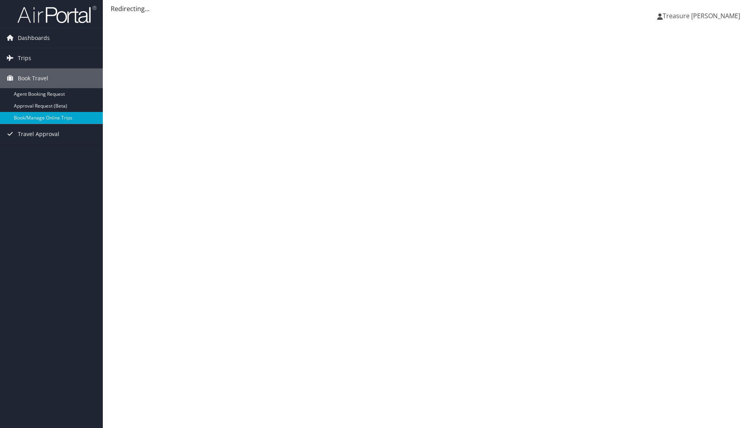 The height and width of the screenshot is (428, 756). What do you see at coordinates (34, 38) in the screenshot?
I see `span: Dashboards` at bounding box center [34, 38].